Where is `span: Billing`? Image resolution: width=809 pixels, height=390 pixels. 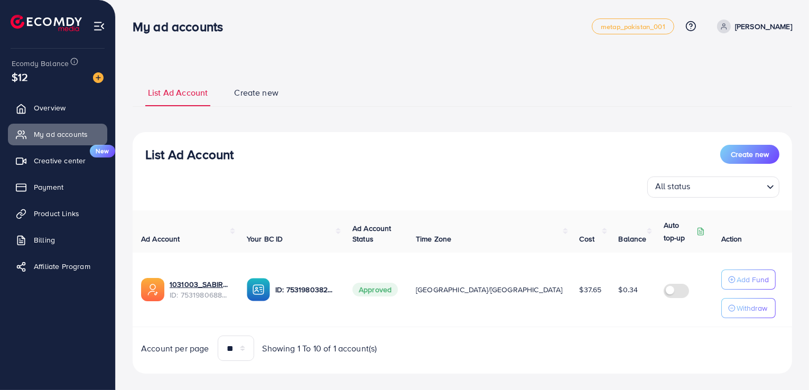 span: Billing is located at coordinates (44, 240).